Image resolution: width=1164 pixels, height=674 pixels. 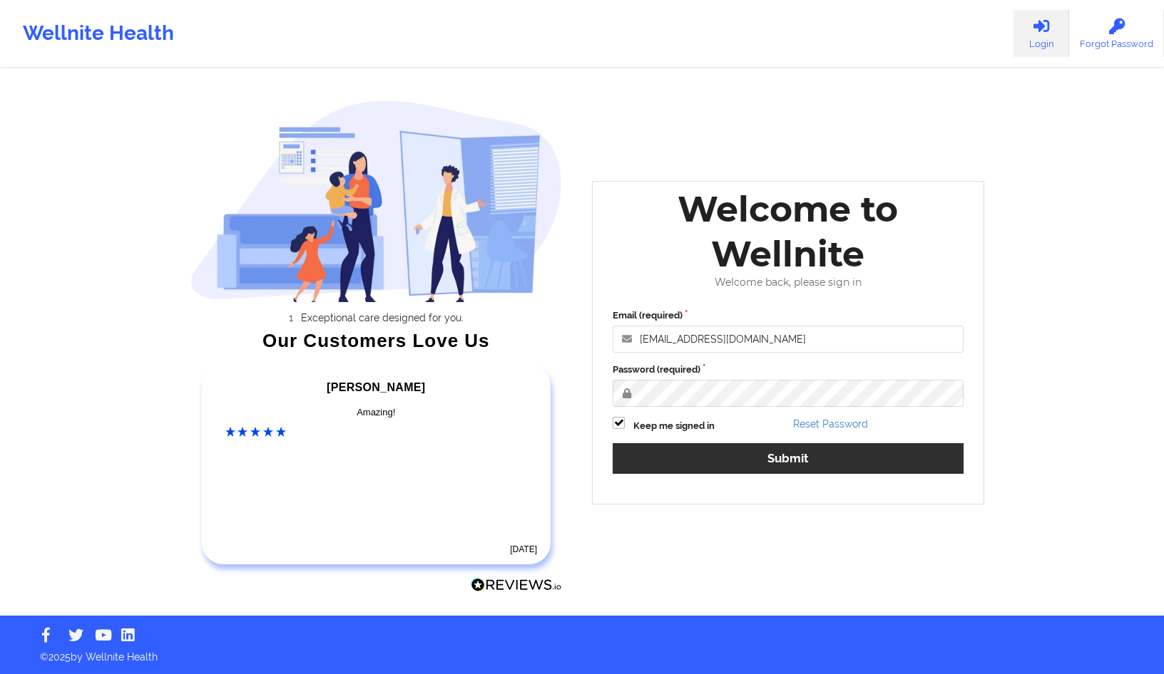 I want to click on div: Welcome to Wellnite, so click(x=788, y=232).